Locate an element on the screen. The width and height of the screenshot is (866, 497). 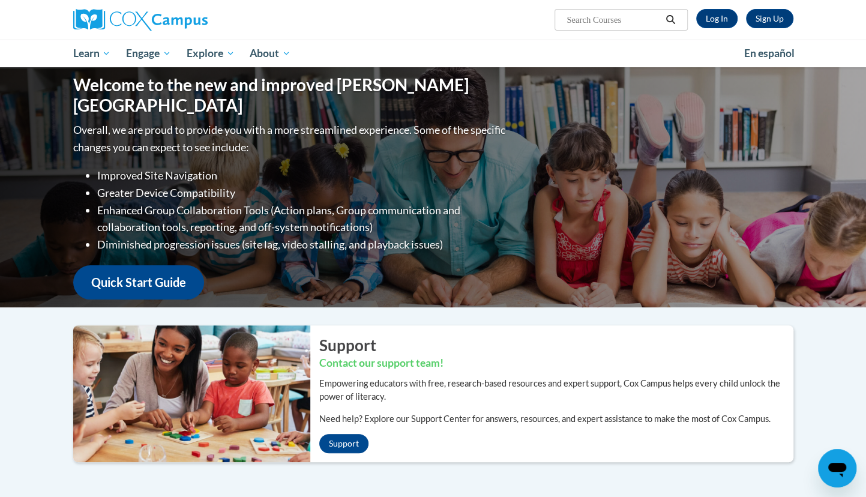
a: About is located at coordinates (270, 53).